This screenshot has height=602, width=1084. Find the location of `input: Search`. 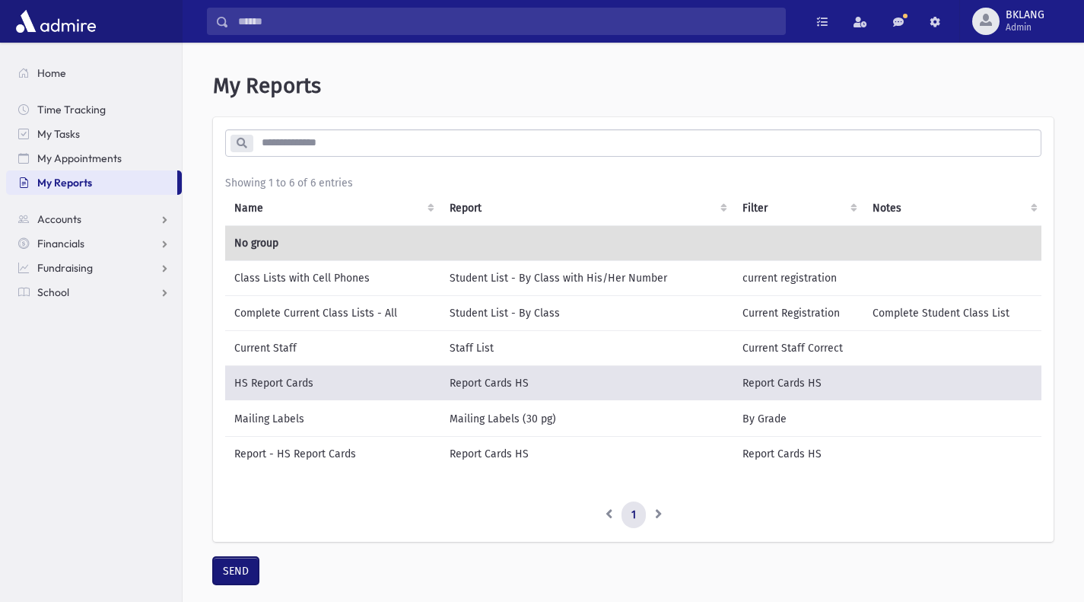

input: Search is located at coordinates (506, 21).